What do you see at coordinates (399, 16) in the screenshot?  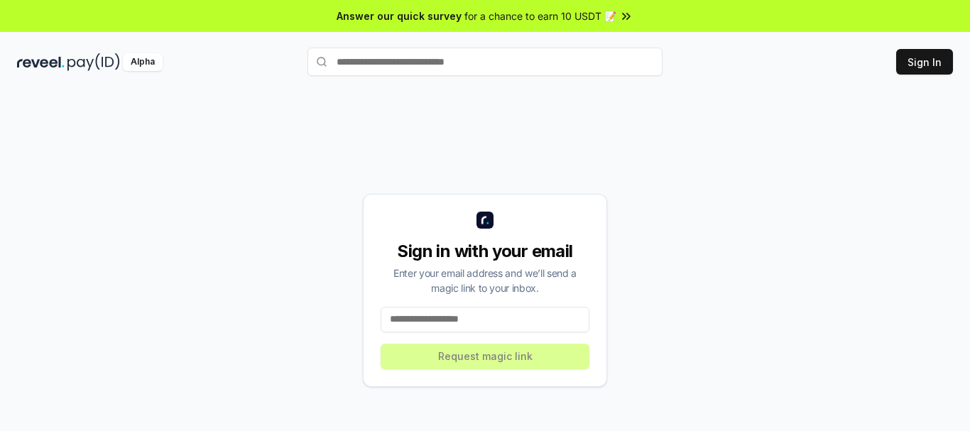 I see `span: Answer our quick survey` at bounding box center [399, 16].